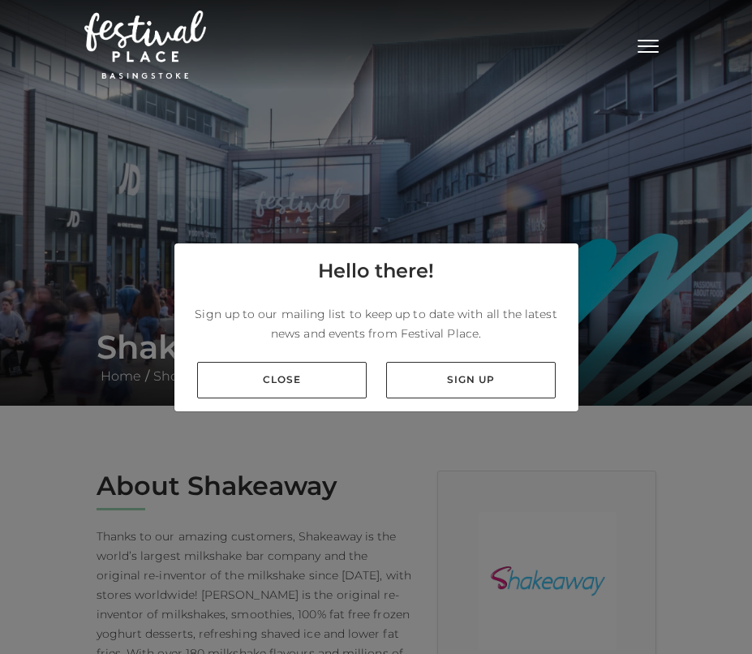 This screenshot has height=654, width=752. Describe the element at coordinates (376, 324) in the screenshot. I see `p: Sign up to our mailing list to keep up to date with all the latest news and events from Festival ...` at that location.